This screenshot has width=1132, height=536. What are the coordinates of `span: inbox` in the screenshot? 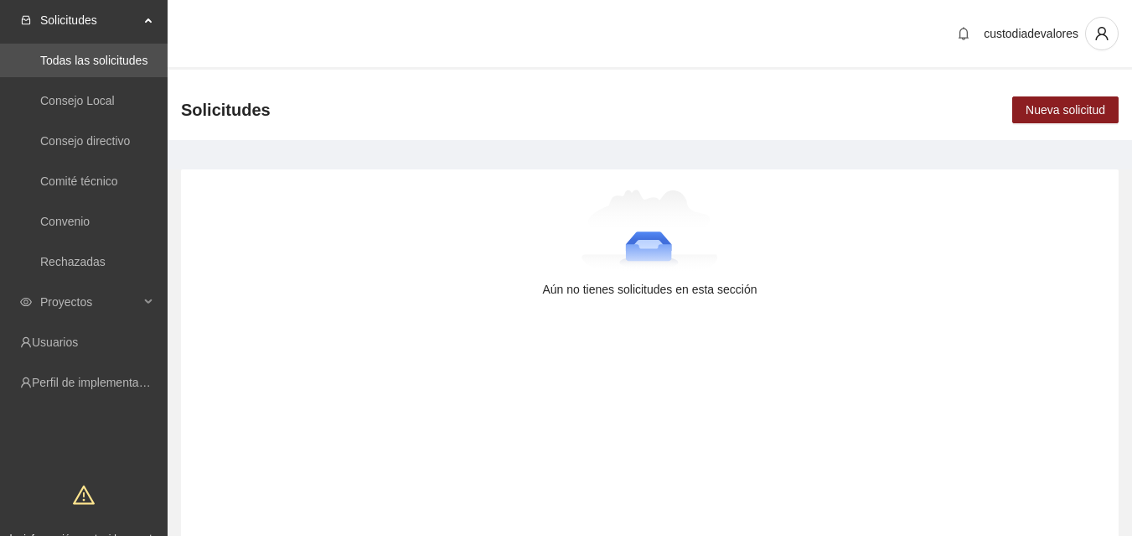 It's located at (26, 20).